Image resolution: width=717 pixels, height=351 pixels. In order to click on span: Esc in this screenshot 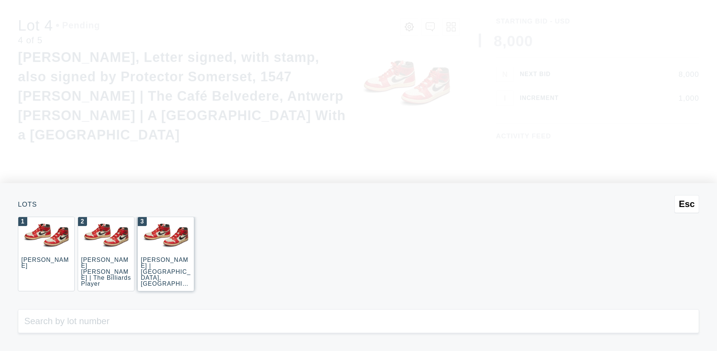, I will do `click(686, 204)`.